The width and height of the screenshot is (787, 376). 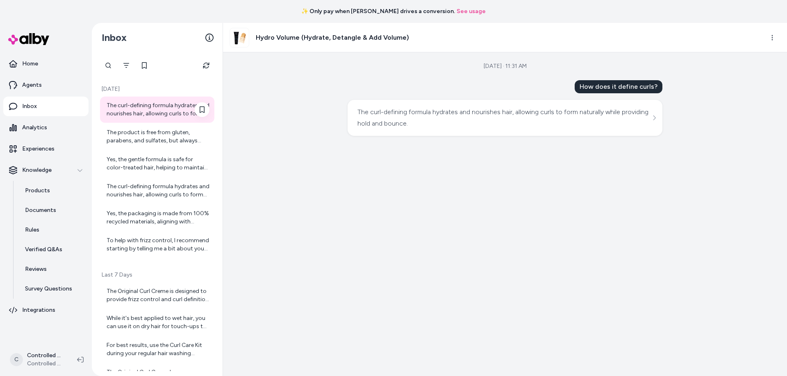 I want to click on a: Integrations, so click(x=46, y=311).